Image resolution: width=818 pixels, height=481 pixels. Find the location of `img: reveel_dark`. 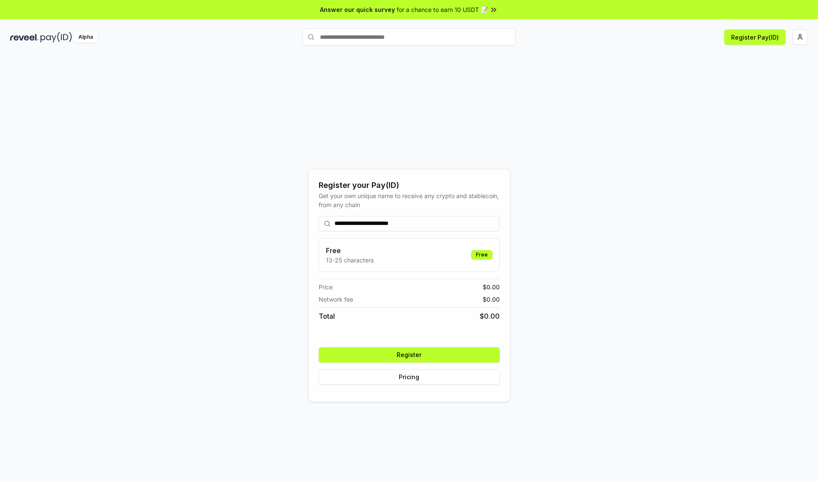

img: reveel_dark is located at coordinates (24, 37).